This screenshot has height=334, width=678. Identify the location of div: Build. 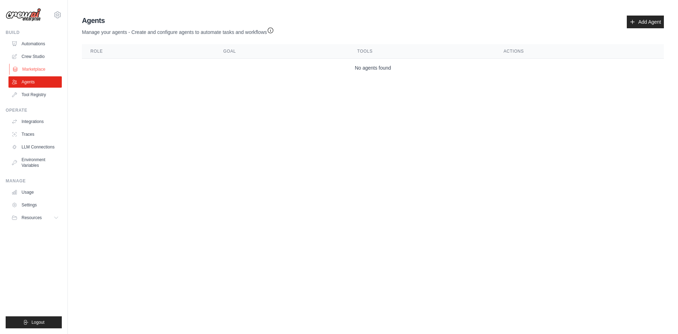
(34, 33).